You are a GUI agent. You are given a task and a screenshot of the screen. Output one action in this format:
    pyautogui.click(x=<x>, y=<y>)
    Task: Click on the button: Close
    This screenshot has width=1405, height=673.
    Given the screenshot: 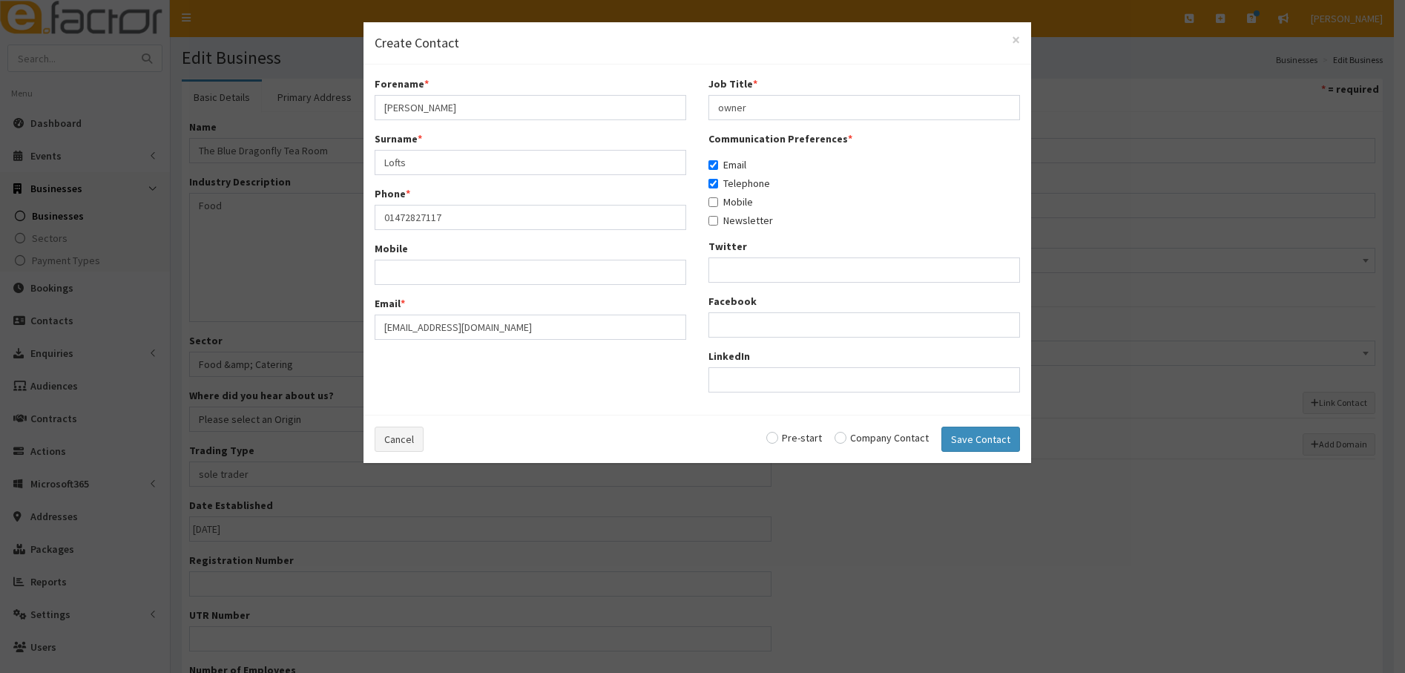 What is the action you would take?
    pyautogui.click(x=1016, y=39)
    